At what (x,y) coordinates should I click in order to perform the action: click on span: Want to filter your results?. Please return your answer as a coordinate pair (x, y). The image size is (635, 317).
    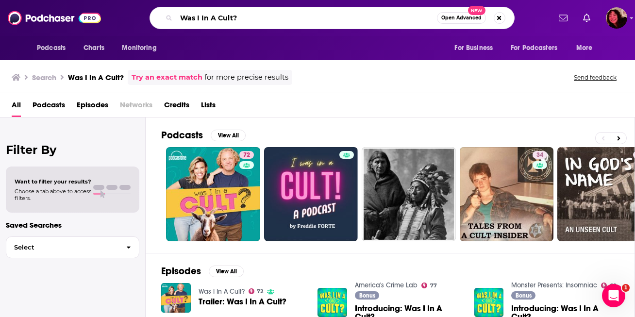
    Looking at the image, I should click on (53, 182).